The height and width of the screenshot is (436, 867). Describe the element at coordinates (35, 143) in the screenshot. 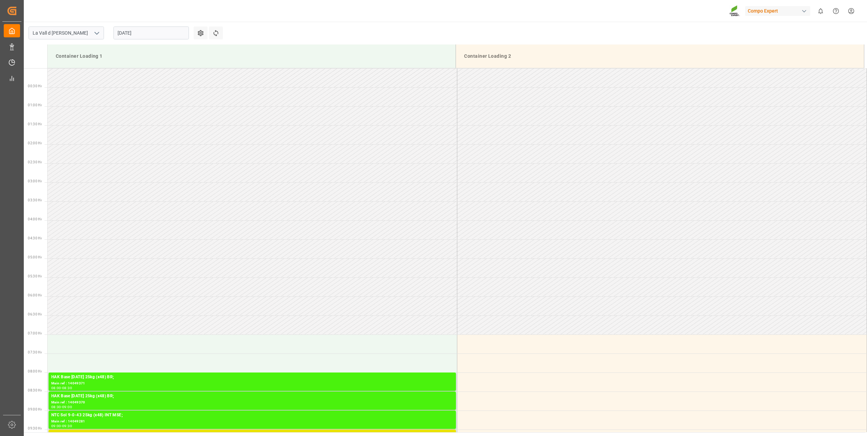

I see `span: 02:00 Hr` at that location.